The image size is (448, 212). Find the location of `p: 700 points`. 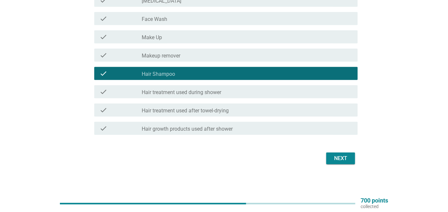

p: 700 points is located at coordinates (374, 201).